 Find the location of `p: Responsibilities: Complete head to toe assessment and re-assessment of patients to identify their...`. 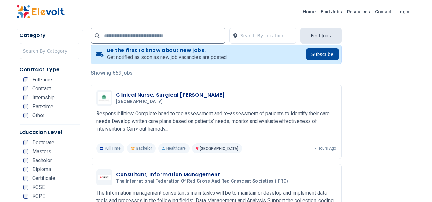

p: Responsibilities: Complete head to toe assessment and re-assessment of patients to identify their... is located at coordinates (216, 121).